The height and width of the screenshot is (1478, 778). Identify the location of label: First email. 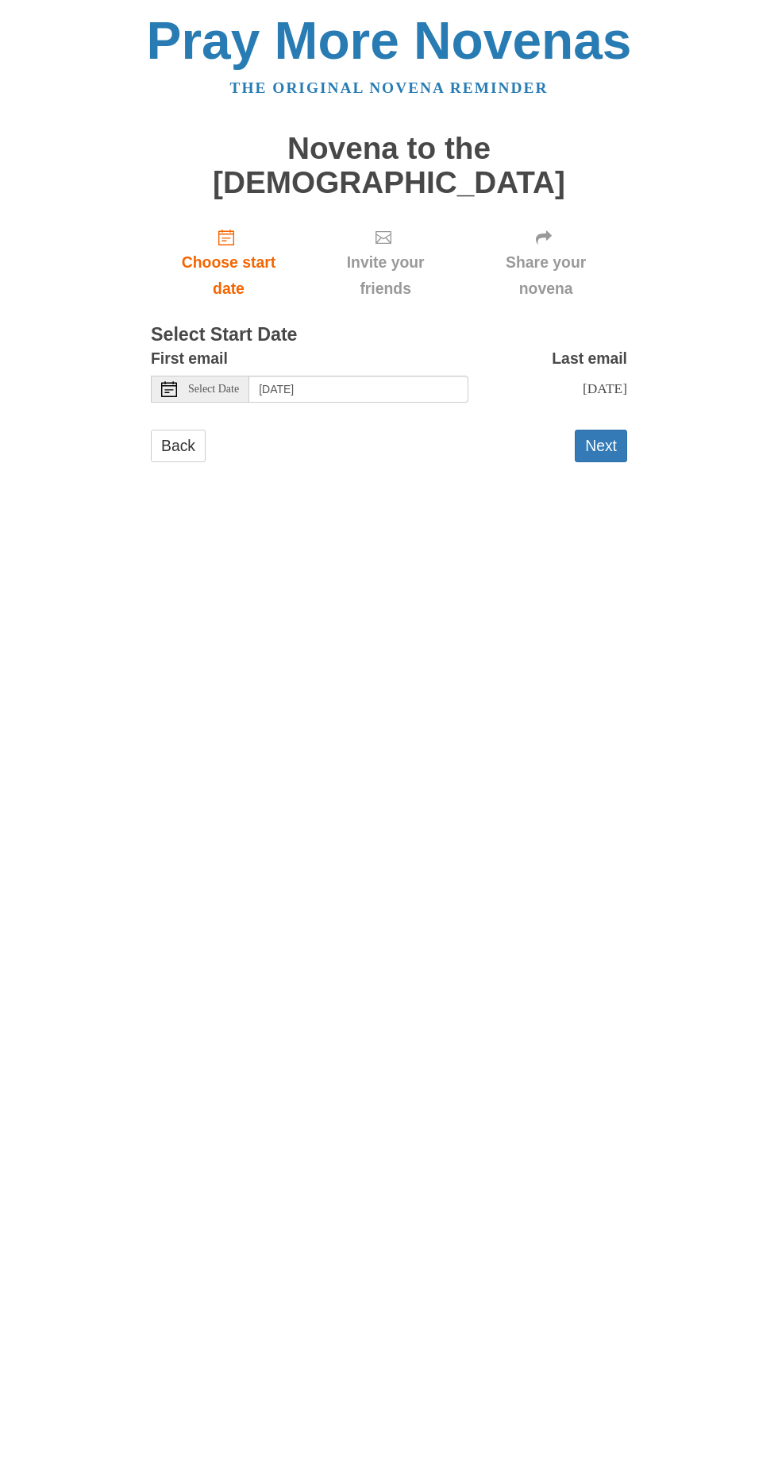
(189, 358).